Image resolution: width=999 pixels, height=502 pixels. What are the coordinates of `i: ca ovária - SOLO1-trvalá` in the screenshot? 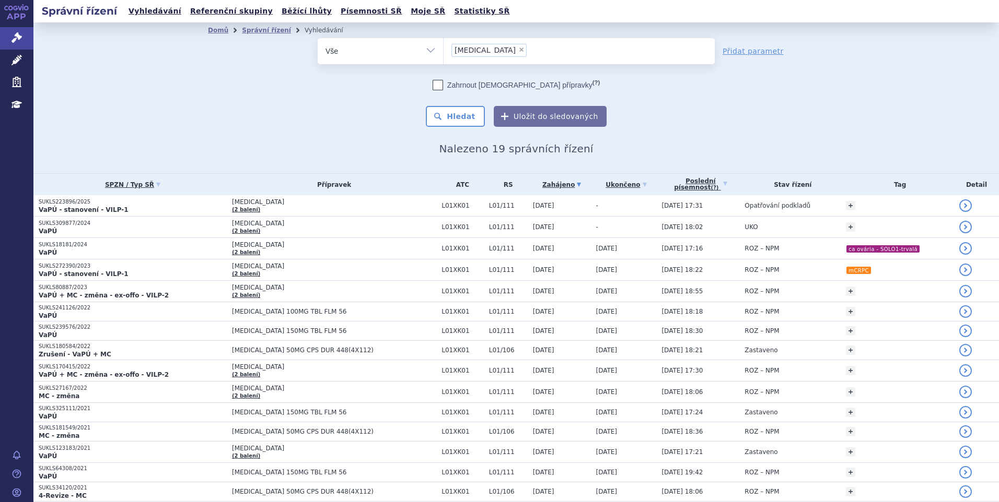 It's located at (883, 249).